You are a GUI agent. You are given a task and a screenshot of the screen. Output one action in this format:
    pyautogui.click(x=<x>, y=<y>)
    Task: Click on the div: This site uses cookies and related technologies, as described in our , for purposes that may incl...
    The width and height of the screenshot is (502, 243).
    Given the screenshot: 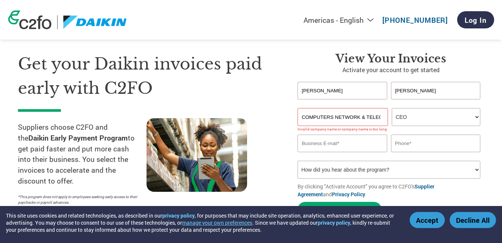 What is the action you would take?
    pyautogui.click(x=202, y=222)
    